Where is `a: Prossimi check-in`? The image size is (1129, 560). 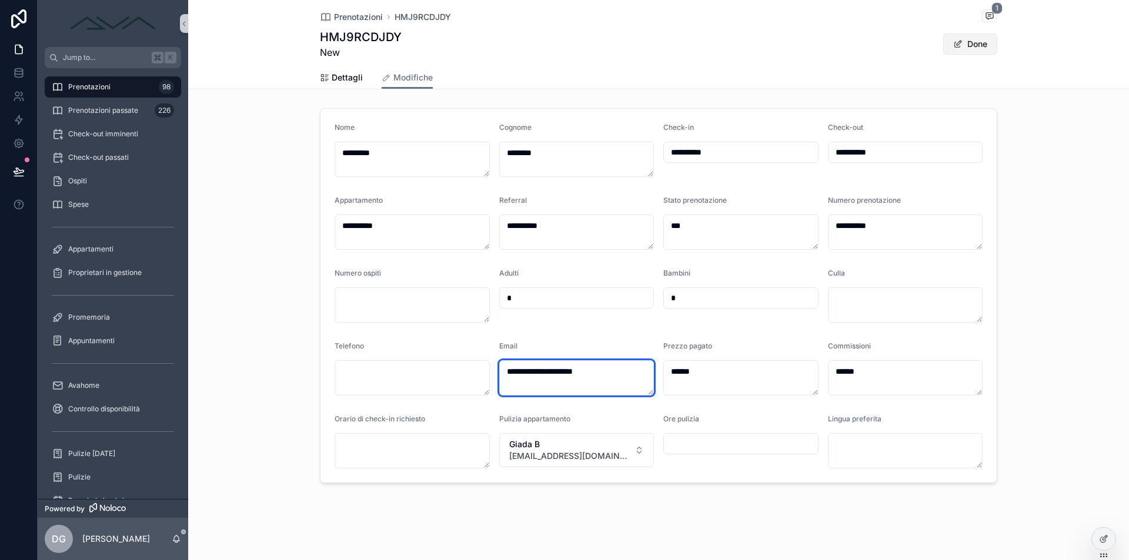 a: Prossimi check-in is located at coordinates (113, 501).